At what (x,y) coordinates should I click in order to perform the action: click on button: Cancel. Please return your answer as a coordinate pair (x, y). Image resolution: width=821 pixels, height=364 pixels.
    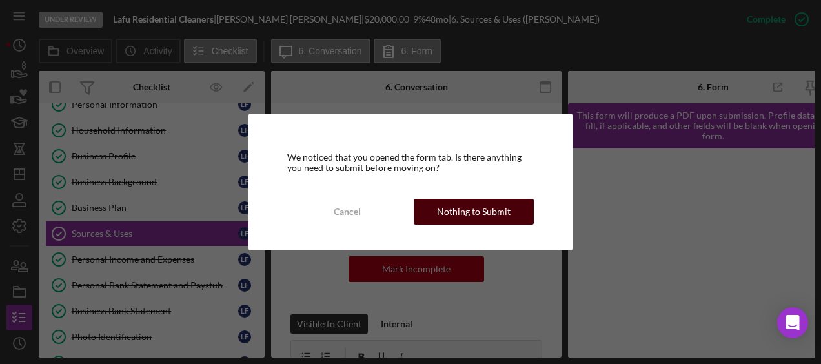
    Looking at the image, I should click on (347, 212).